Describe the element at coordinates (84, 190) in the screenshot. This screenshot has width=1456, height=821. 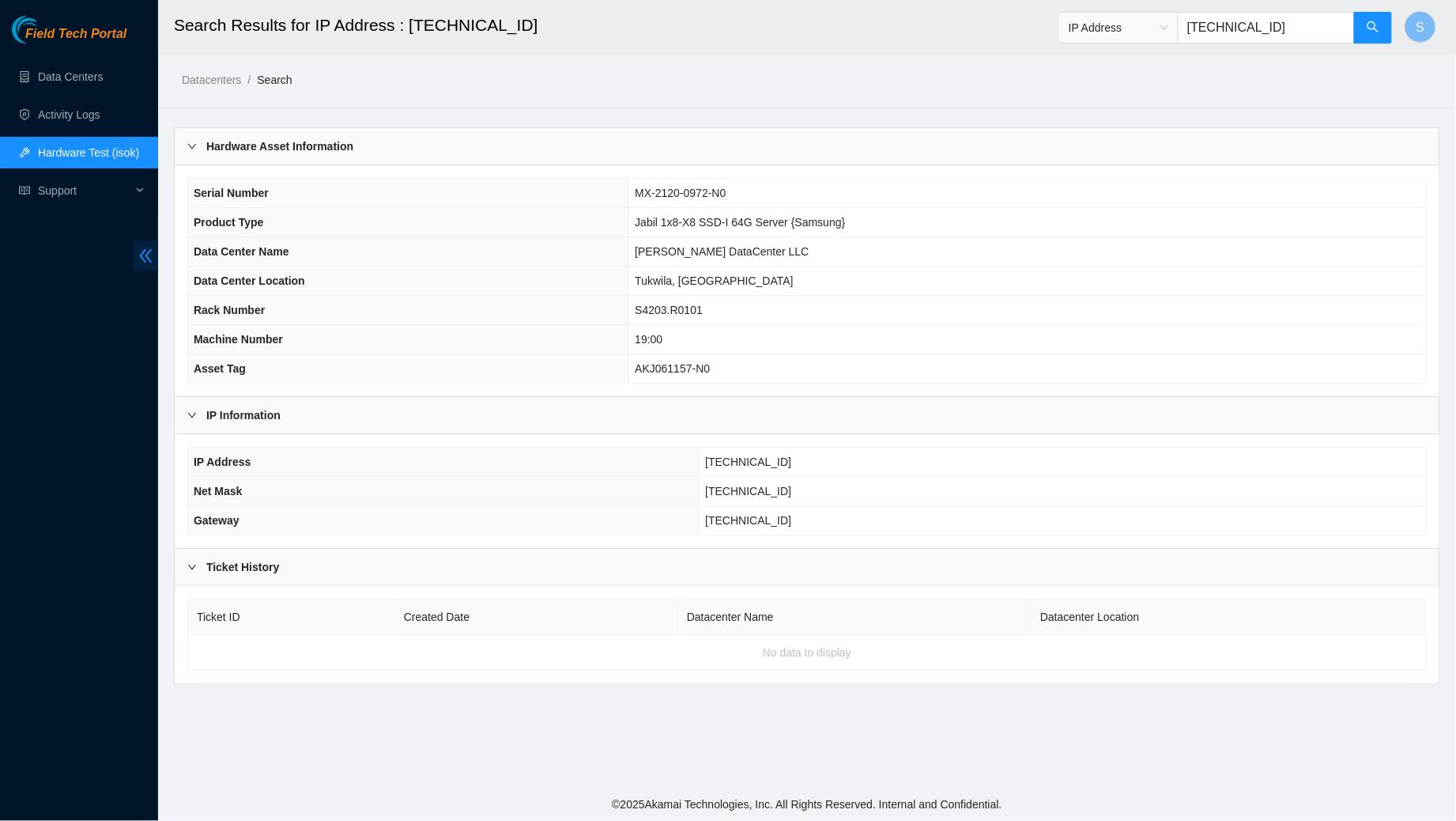
I see `span: Support` at that location.